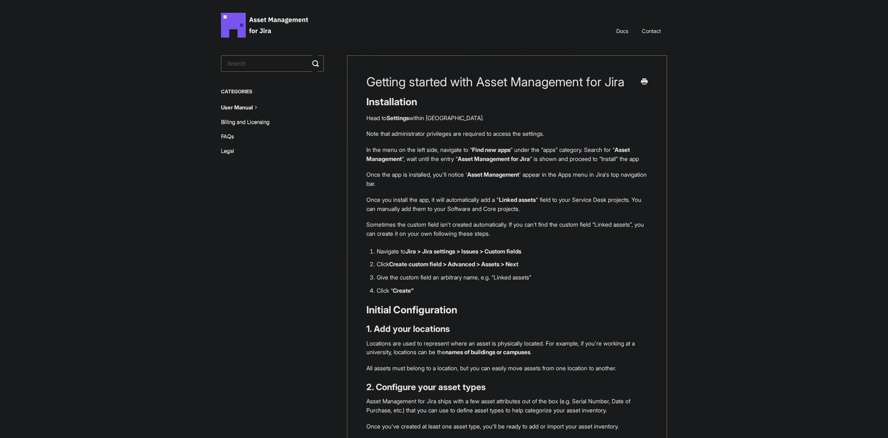  Describe the element at coordinates (512, 264) in the screenshot. I see `li: Click` at that location.